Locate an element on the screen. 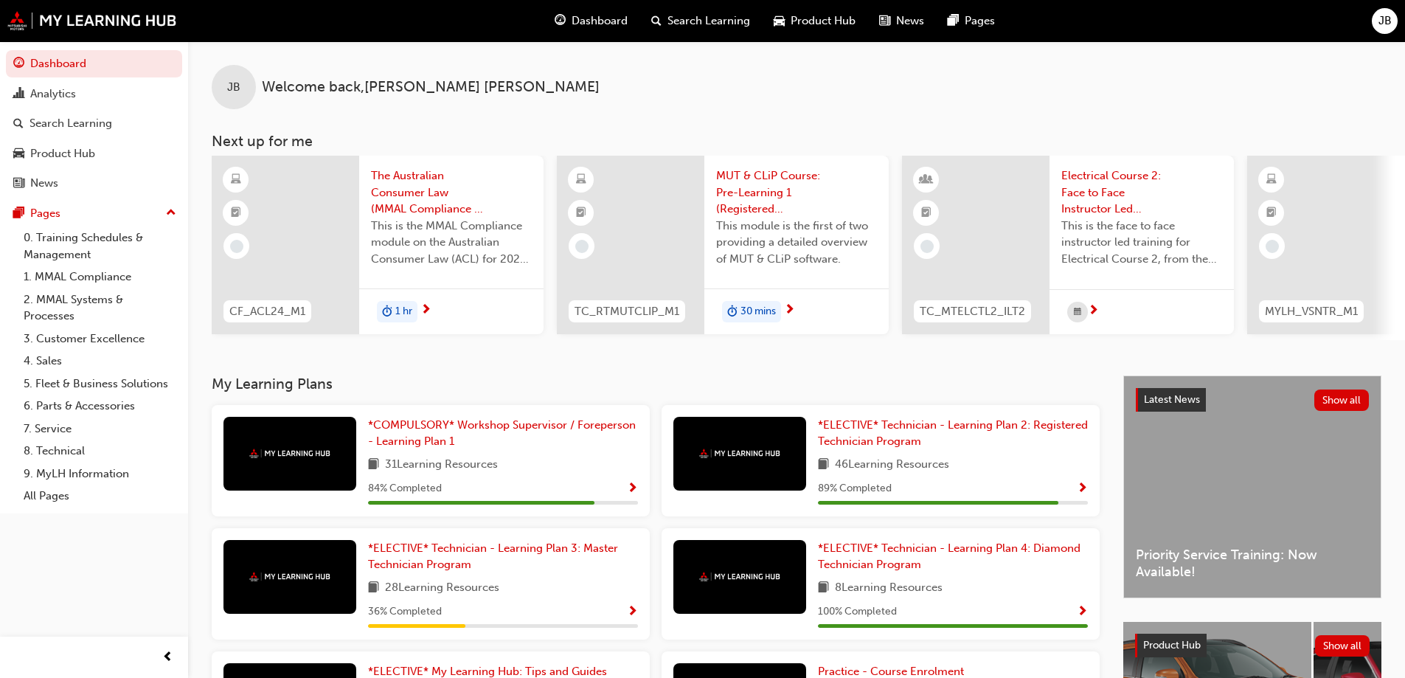 Image resolution: width=1405 pixels, height=678 pixels. span: 1 hr is located at coordinates (403, 311).